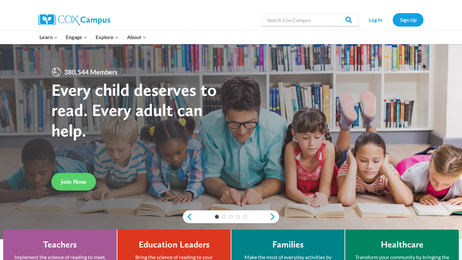 Image resolution: width=462 pixels, height=260 pixels. What do you see at coordinates (73, 182) in the screenshot?
I see `a: Join Now` at bounding box center [73, 182].